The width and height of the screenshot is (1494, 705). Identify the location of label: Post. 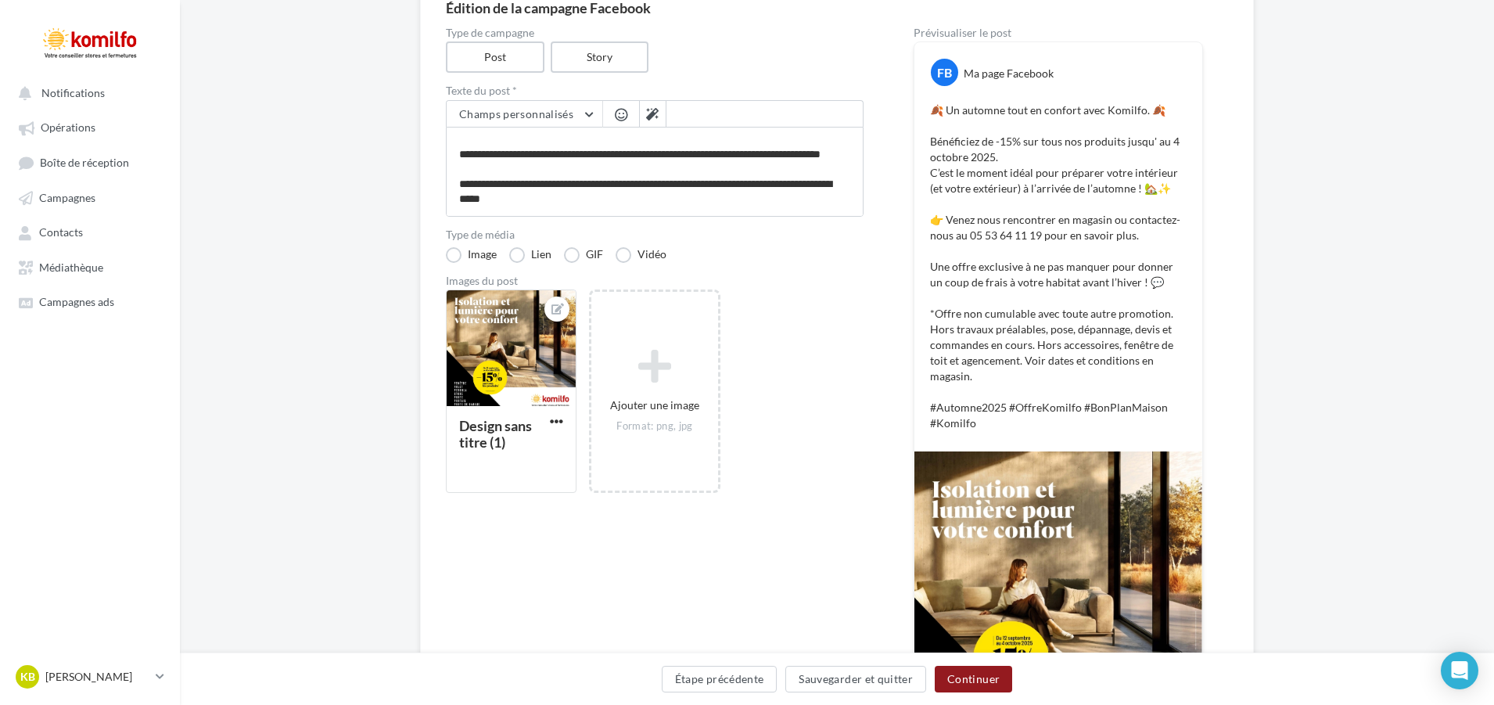
(495, 57).